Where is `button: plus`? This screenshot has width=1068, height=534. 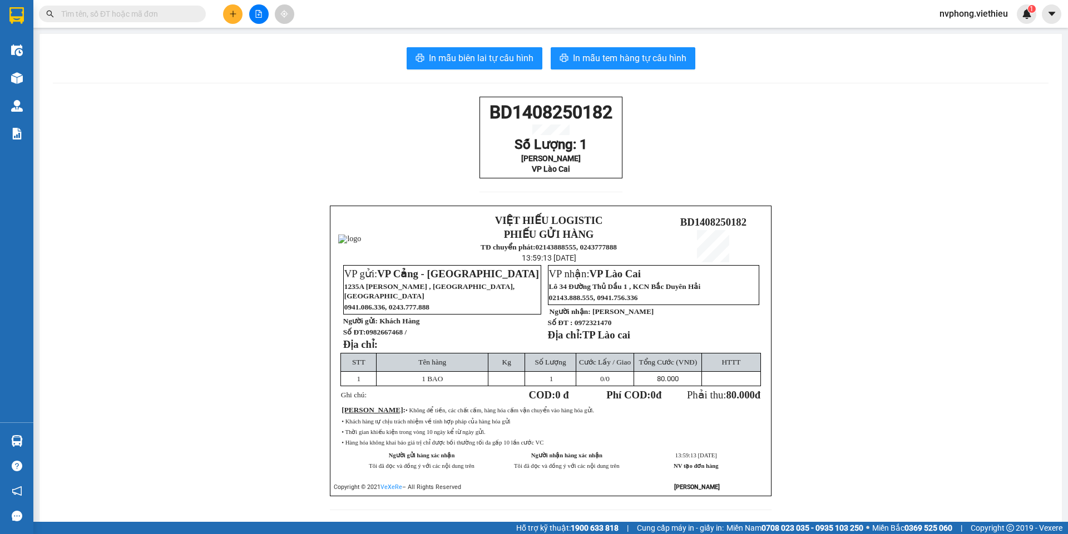 button: plus is located at coordinates (232, 14).